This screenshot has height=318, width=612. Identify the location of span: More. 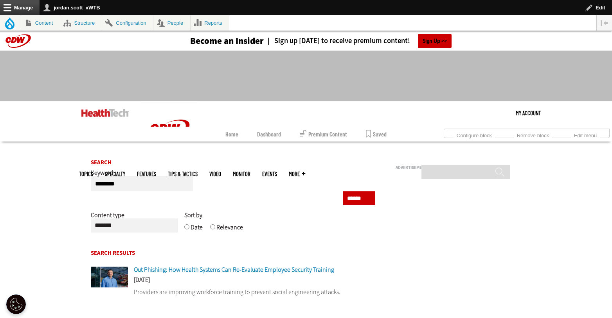
(297, 173).